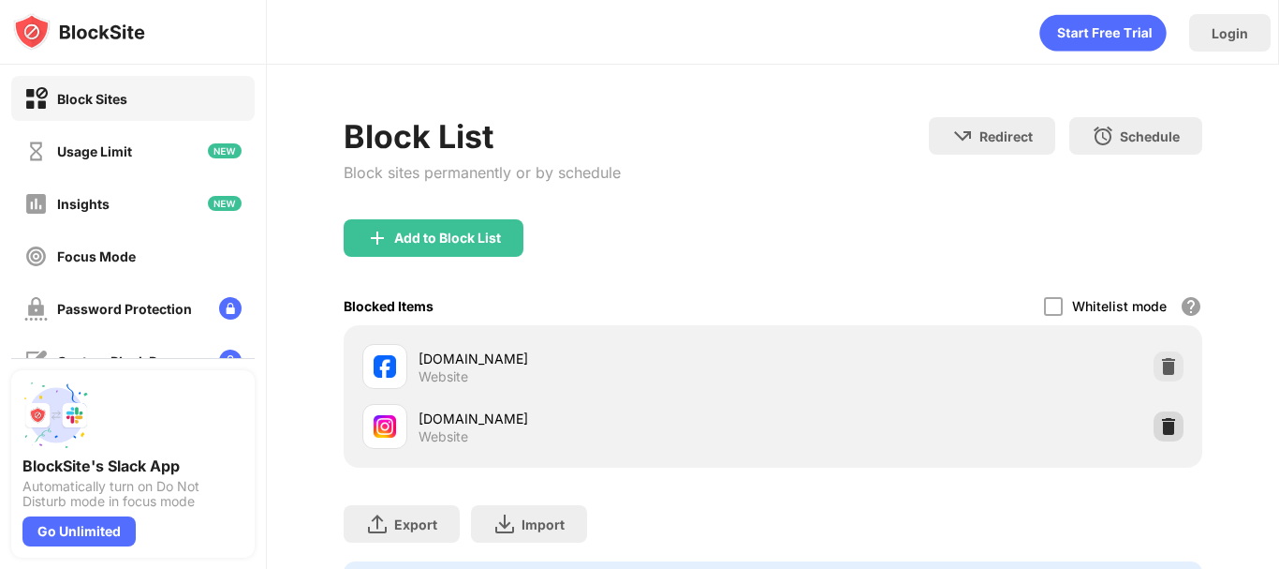 This screenshot has height=569, width=1279. Describe the element at coordinates (83, 203) in the screenshot. I see `div: Insights` at that location.